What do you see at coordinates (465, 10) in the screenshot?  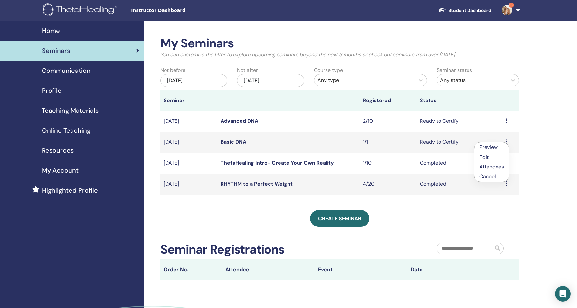 I see `a: Student Dashboard` at bounding box center [465, 10].